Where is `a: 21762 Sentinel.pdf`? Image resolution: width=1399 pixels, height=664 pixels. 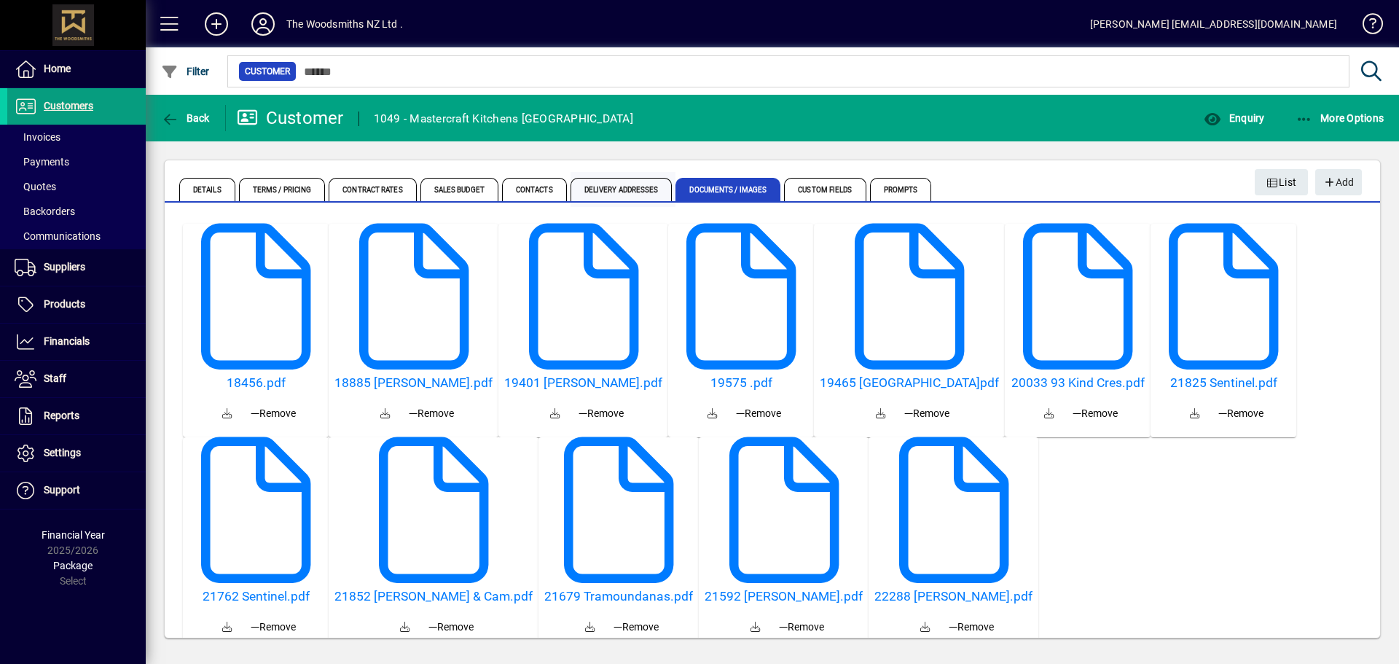 a: 21762 Sentinel.pdf is located at coordinates (256, 596).